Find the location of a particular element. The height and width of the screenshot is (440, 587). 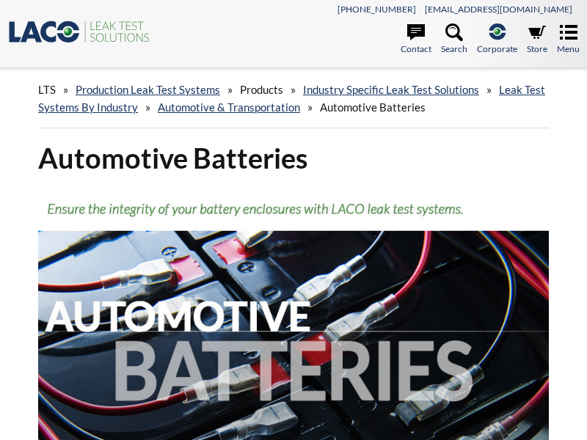

a: Menu is located at coordinates (568, 40).